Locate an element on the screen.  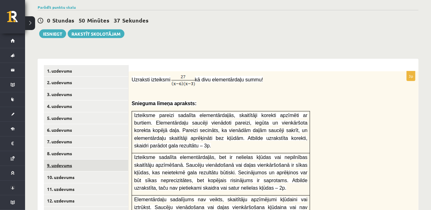
span: Stundas is located at coordinates (63, 20).